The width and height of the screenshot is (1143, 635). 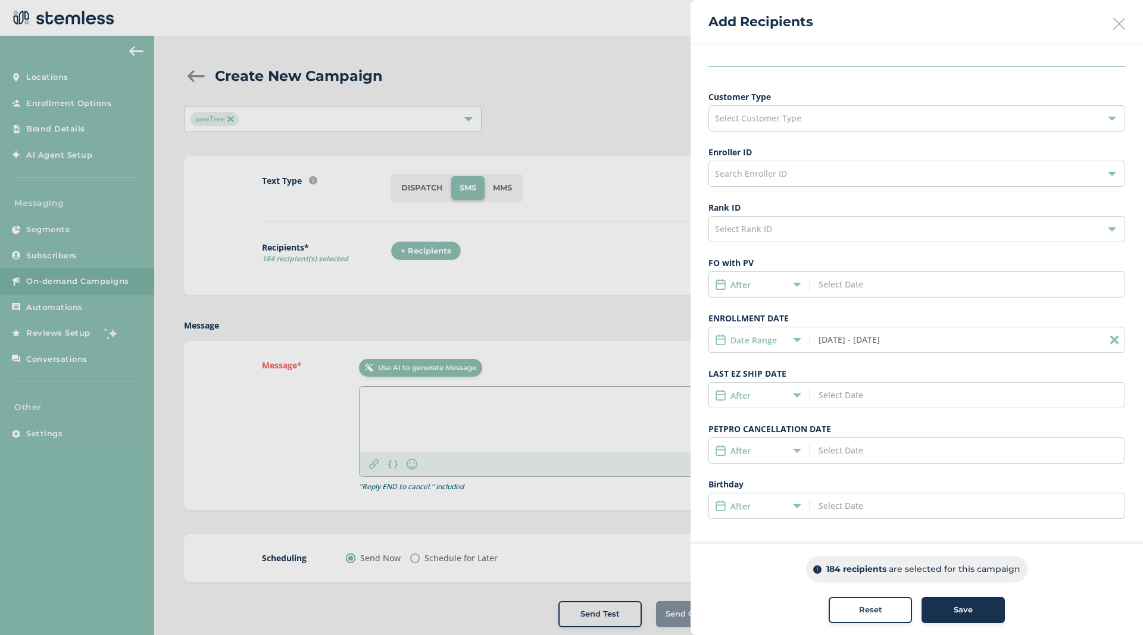 I want to click on label: Customer Type, so click(x=917, y=96).